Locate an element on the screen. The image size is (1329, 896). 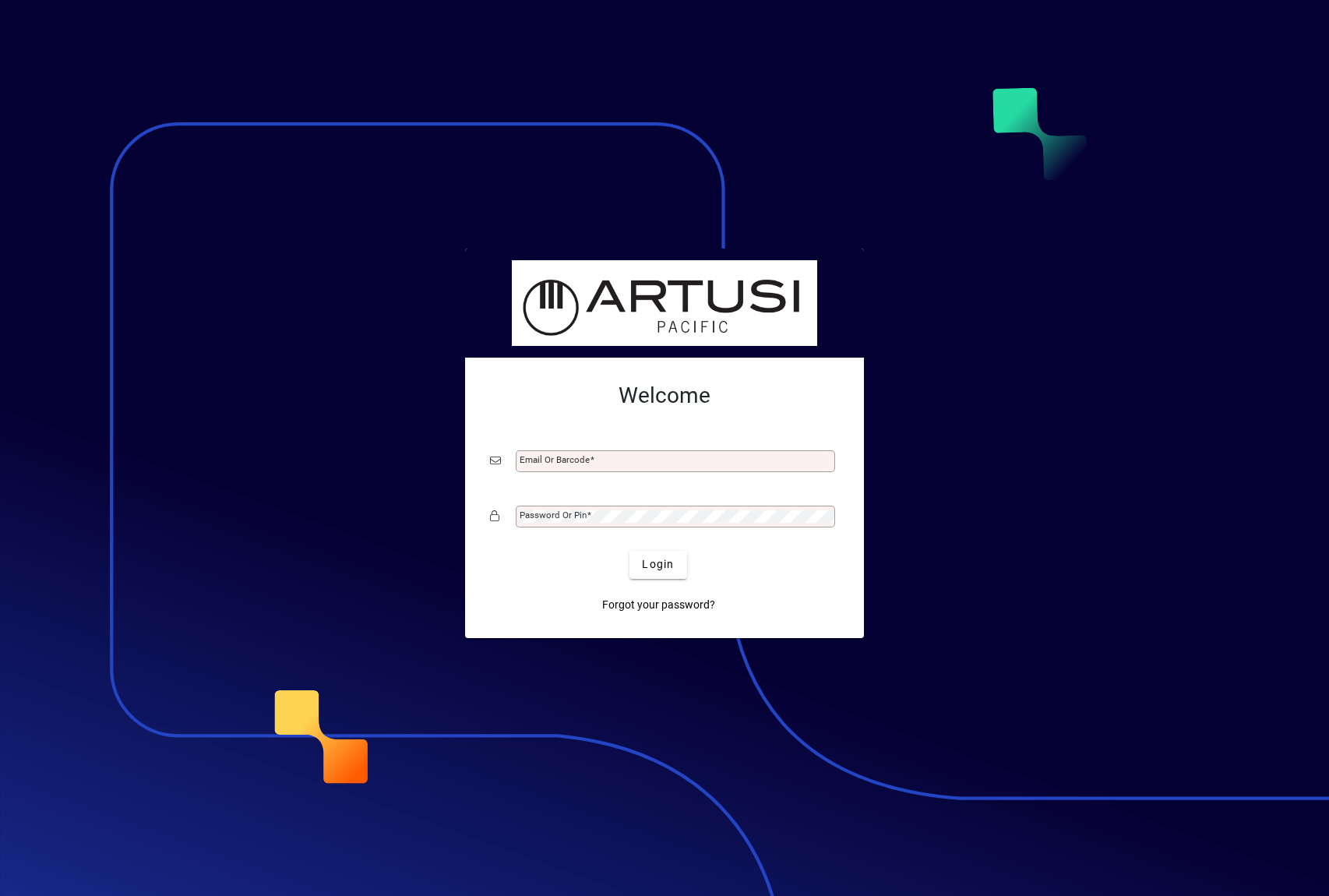
span: Forgot your password? is located at coordinates (658, 605).